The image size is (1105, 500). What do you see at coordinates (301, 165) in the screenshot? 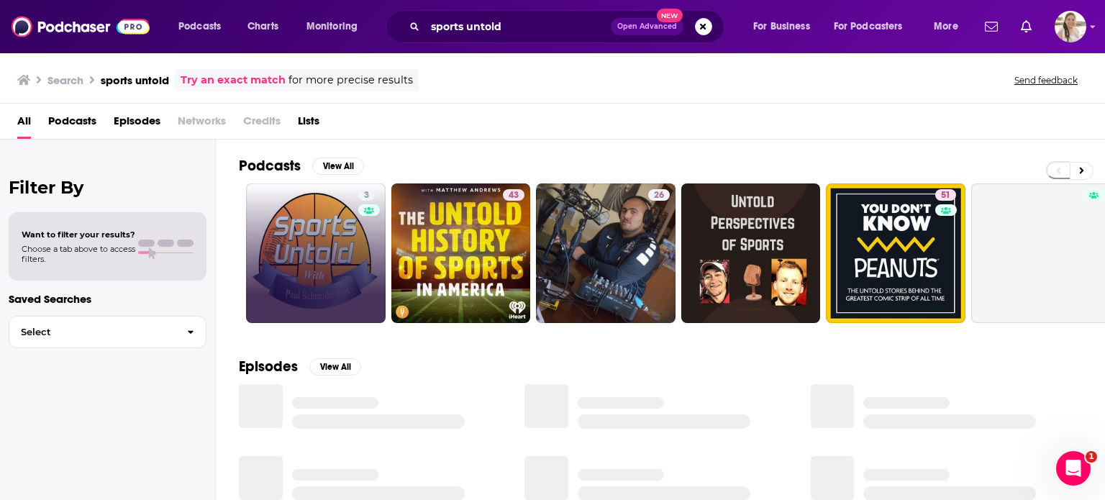
I see `a: PodcastsView All` at bounding box center [301, 165].